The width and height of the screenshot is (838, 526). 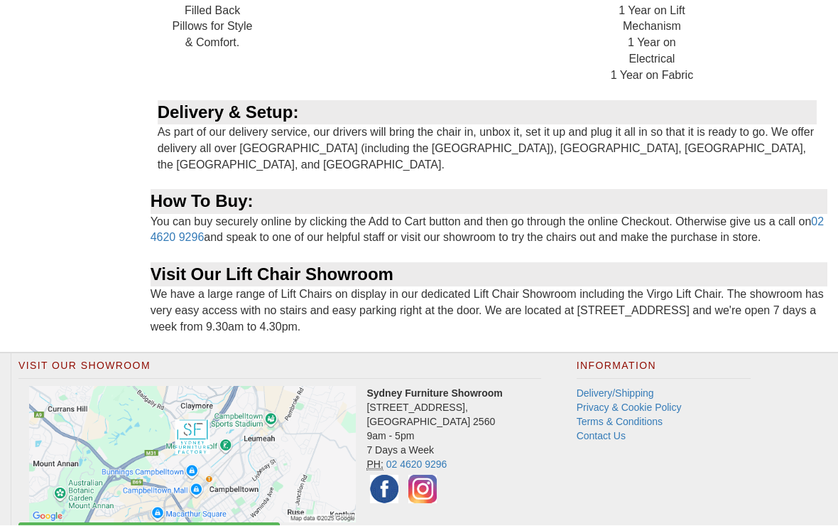 I want to click on img: Click to activate map, so click(x=193, y=455).